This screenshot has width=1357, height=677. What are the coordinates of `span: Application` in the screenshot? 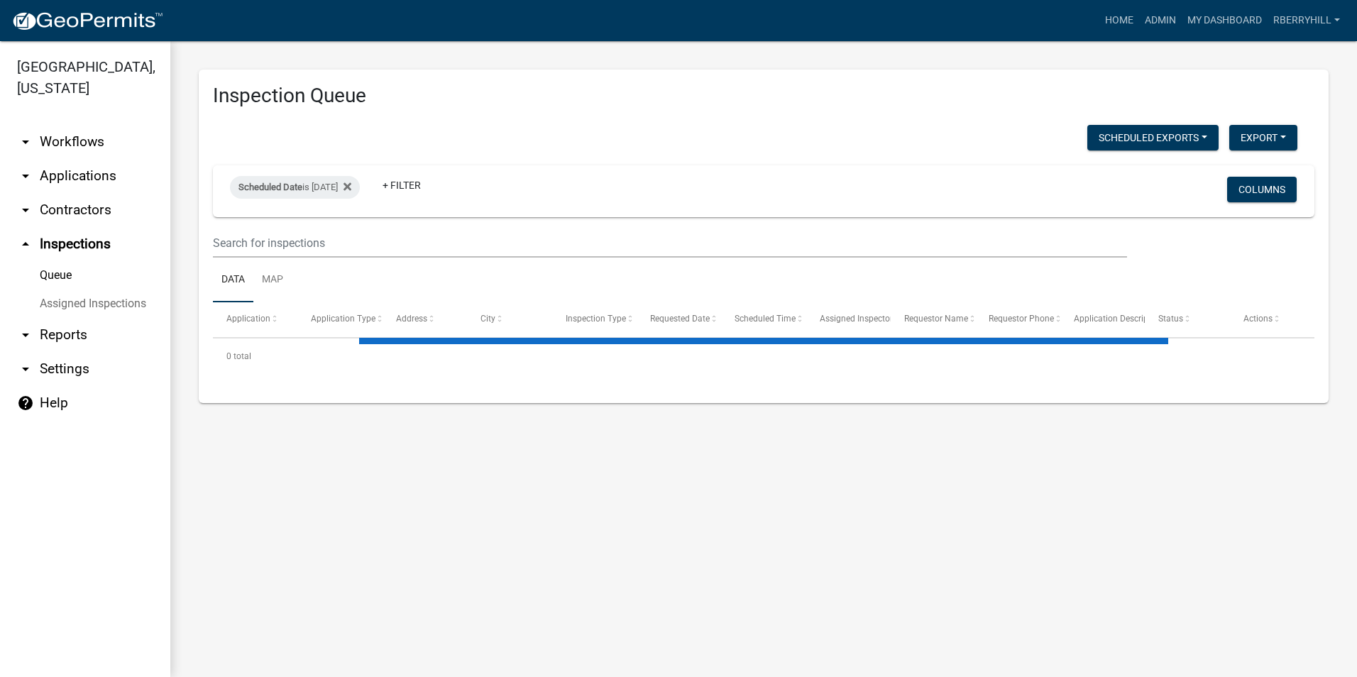 It's located at (248, 319).